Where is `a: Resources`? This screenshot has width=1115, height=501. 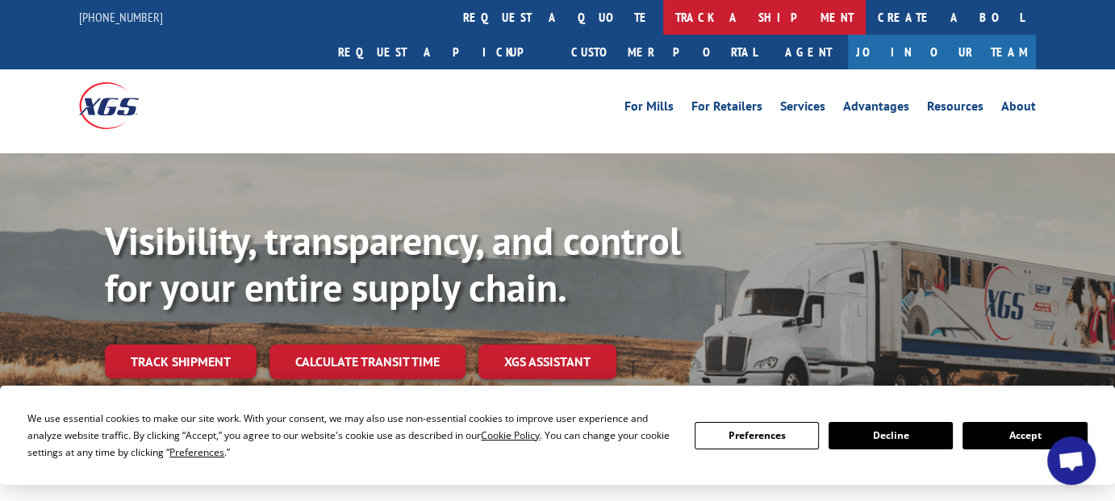 a: Resources is located at coordinates (955, 109).